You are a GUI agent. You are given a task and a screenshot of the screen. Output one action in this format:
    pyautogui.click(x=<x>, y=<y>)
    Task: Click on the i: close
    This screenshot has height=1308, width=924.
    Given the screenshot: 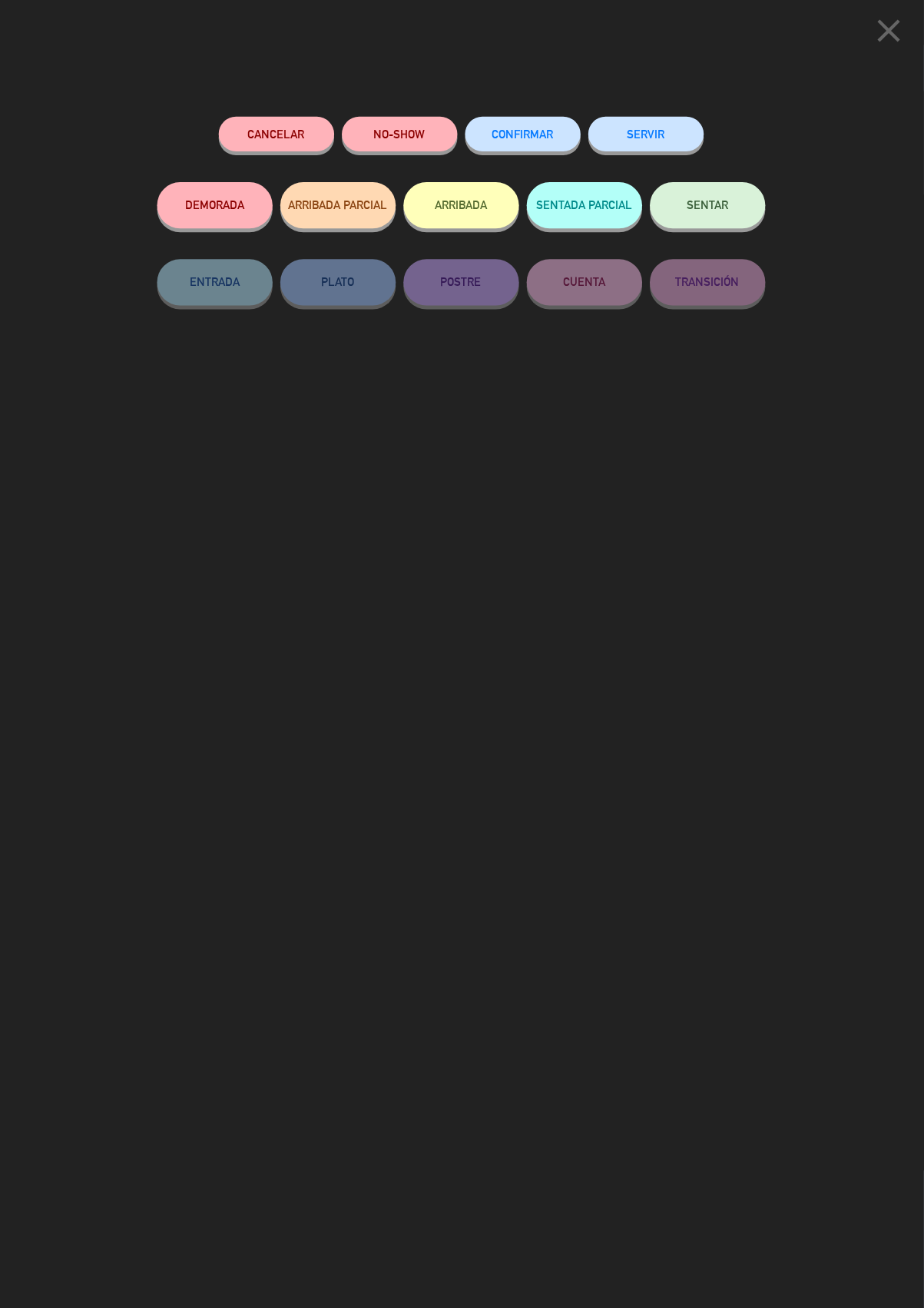 What is the action you would take?
    pyautogui.click(x=889, y=31)
    